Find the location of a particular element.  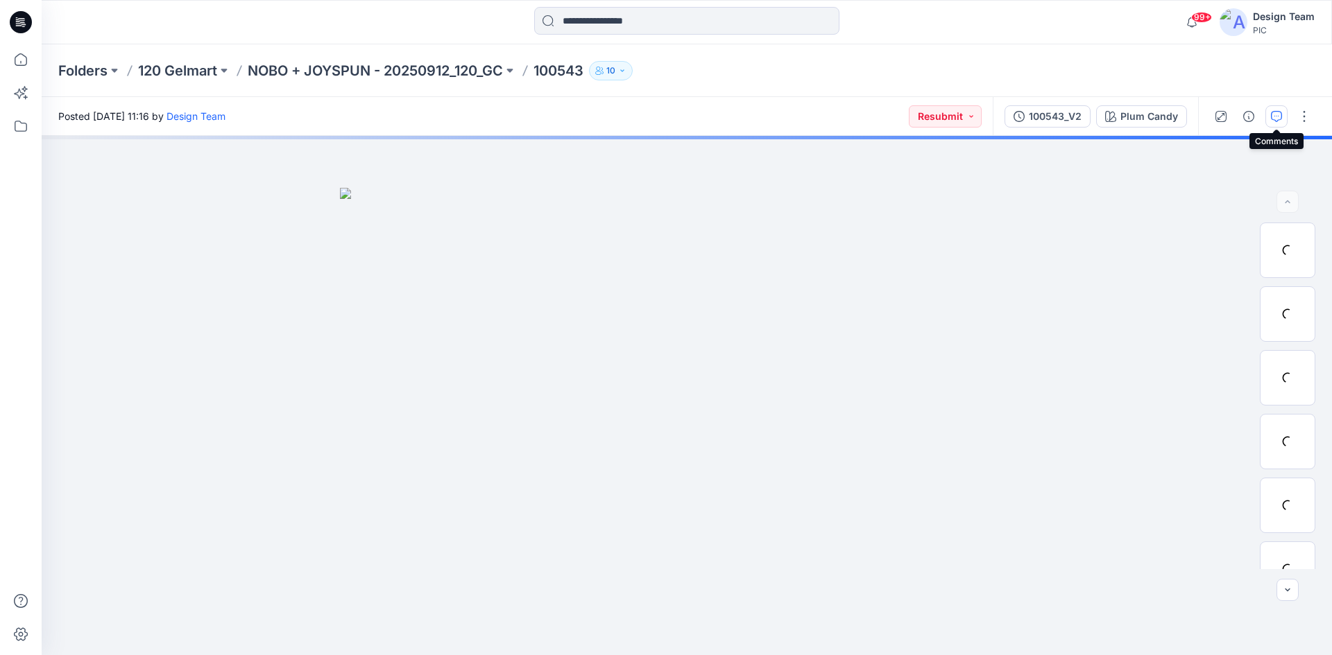

div: Plum Candy is located at coordinates (1149, 117).